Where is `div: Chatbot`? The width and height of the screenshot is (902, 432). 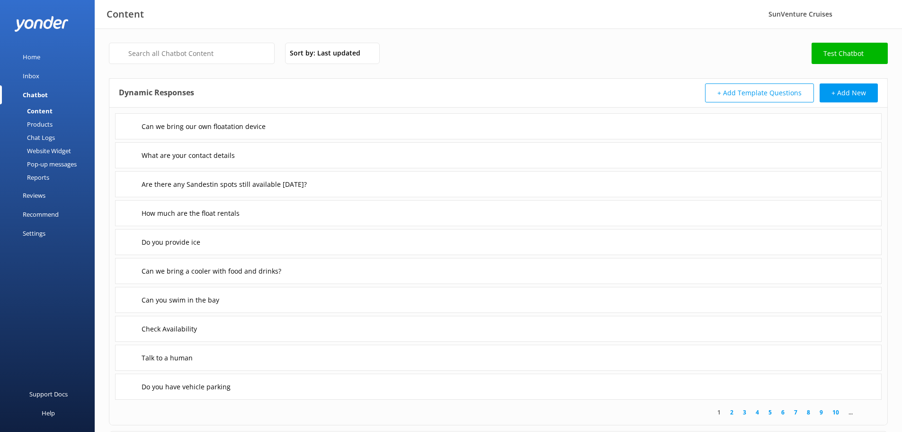 div: Chatbot is located at coordinates (35, 95).